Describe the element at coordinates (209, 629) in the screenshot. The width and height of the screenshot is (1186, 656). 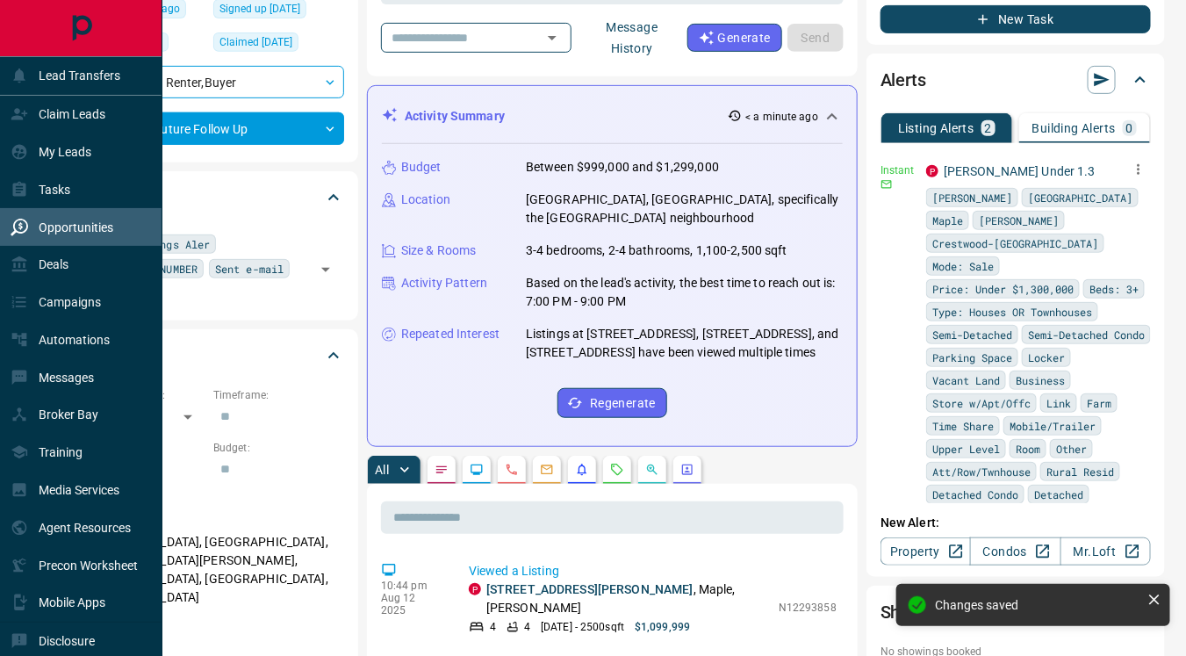
I see `p: Motivation:` at that location.